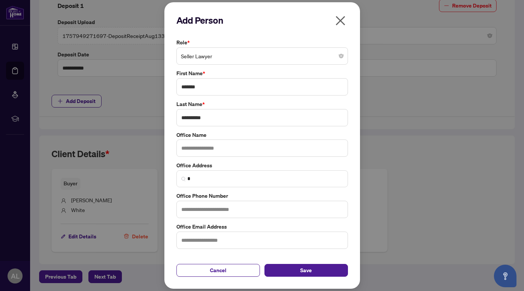 Image resolution: width=524 pixels, height=291 pixels. Describe the element at coordinates (340, 21) in the screenshot. I see `span: close` at that location.